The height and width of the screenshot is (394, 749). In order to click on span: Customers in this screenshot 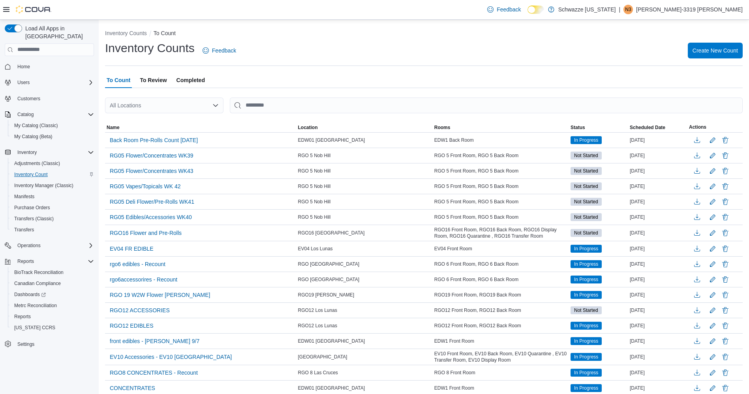, I will do `click(54, 98)`.